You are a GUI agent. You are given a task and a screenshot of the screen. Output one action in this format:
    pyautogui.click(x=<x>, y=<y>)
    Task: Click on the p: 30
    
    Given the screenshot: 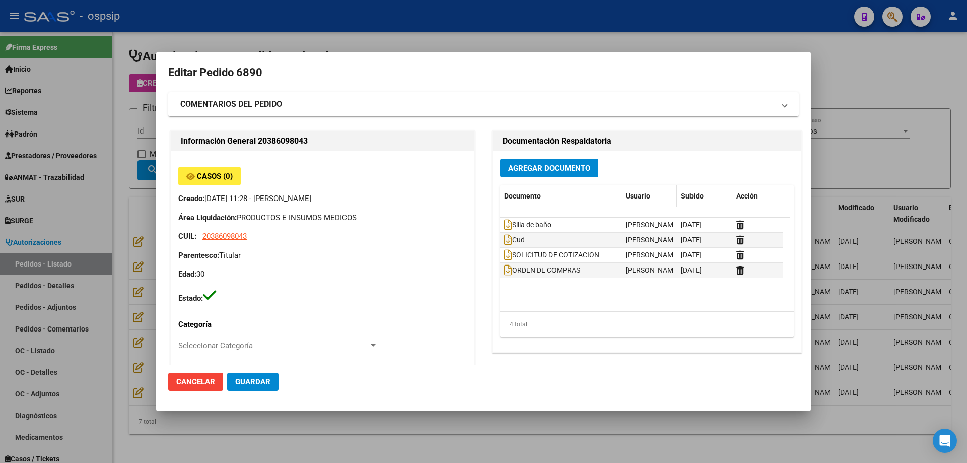 What is the action you would take?
    pyautogui.click(x=322, y=274)
    